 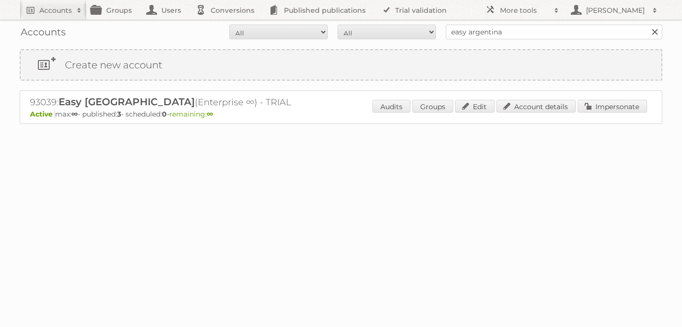 What do you see at coordinates (56, 10) in the screenshot?
I see `h2: Accounts` at bounding box center [56, 10].